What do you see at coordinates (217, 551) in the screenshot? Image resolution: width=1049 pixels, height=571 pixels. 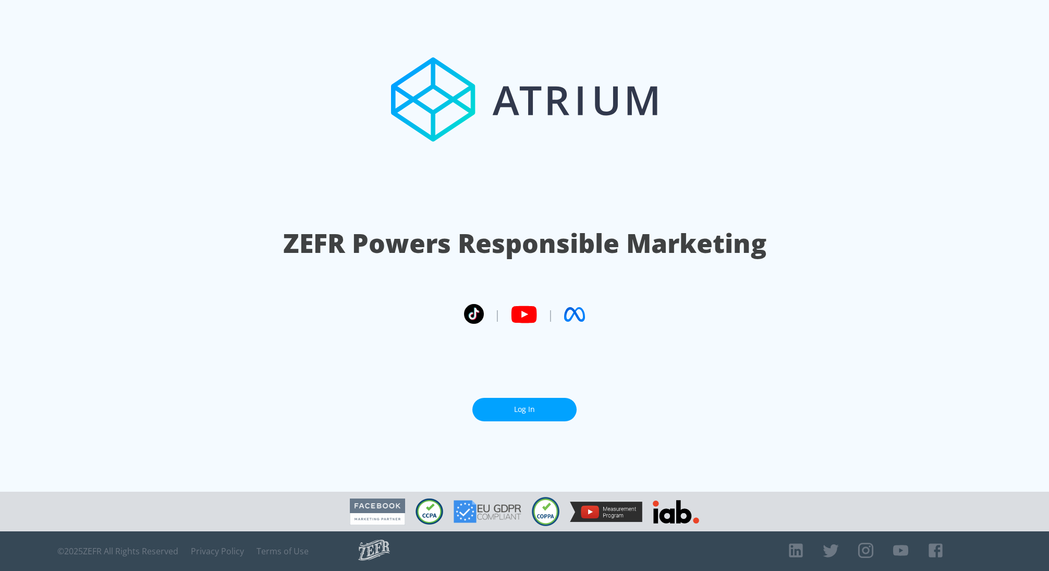 I see `a: Privacy Policy` at bounding box center [217, 551].